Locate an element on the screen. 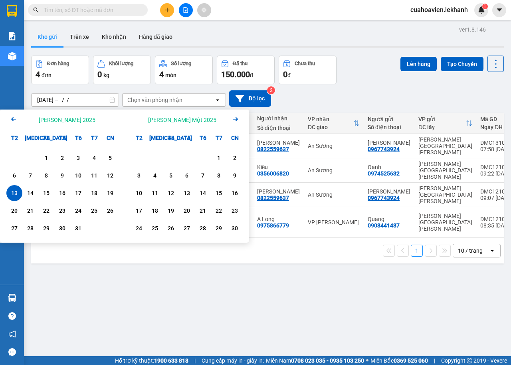  div: Choose Thứ Hai, tháng 10 6 2025. It's available. is located at coordinates (14, 175).